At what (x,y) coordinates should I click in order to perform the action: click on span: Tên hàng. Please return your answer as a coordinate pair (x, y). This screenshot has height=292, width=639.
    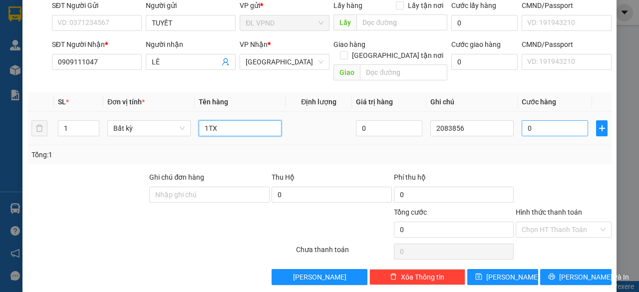
    Looking at the image, I should click on (213, 102).